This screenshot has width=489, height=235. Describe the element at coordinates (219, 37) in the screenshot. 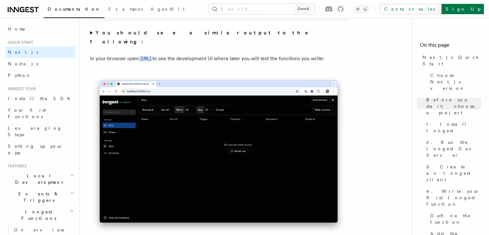

I see `summary: You should see a similar output to the following:` at that location.